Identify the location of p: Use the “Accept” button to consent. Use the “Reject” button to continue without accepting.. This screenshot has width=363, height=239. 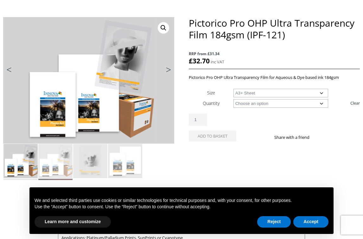
(182, 207).